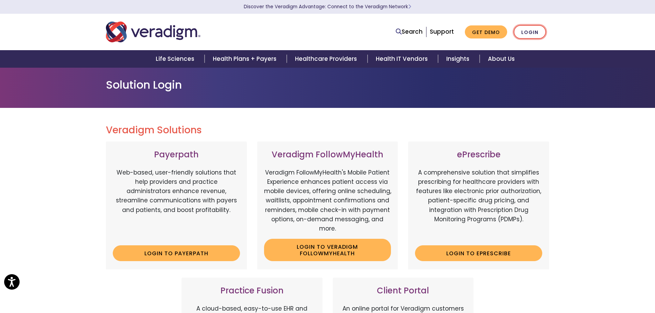  What do you see at coordinates (176, 204) in the screenshot?
I see `p: Web-based, user-friendly solutions that help providers and practice administrators enhance revenu...` at bounding box center [176, 204].